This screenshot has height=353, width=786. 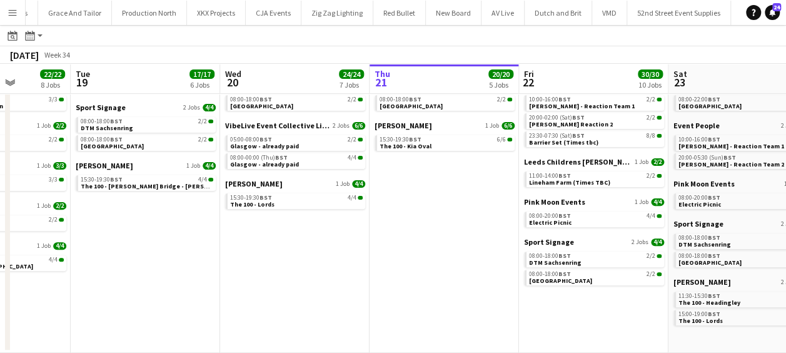 What do you see at coordinates (351, 84) in the screenshot?
I see `div: 7 Jobs` at bounding box center [351, 84].